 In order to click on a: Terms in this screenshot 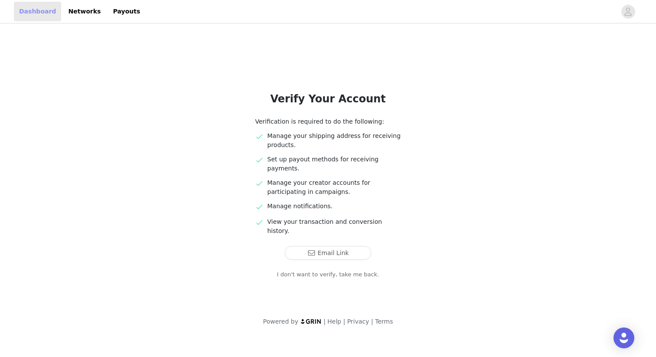, I will do `click(384, 322)`.